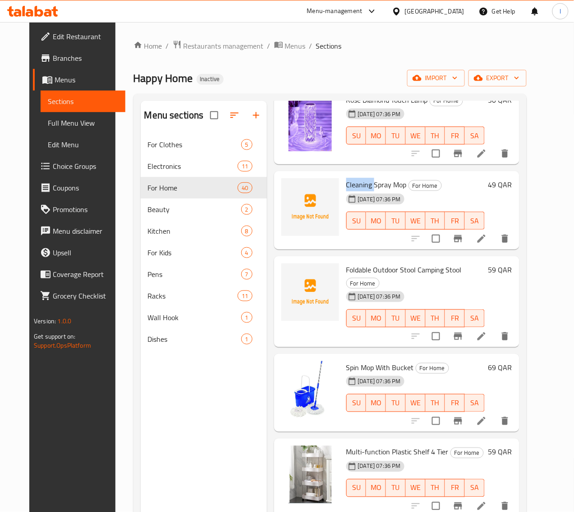 This screenshot has height=512, width=574. What do you see at coordinates (310, 475) in the screenshot?
I see `img: Multi-function Plastic Shelf 4 Tier` at bounding box center [310, 475].